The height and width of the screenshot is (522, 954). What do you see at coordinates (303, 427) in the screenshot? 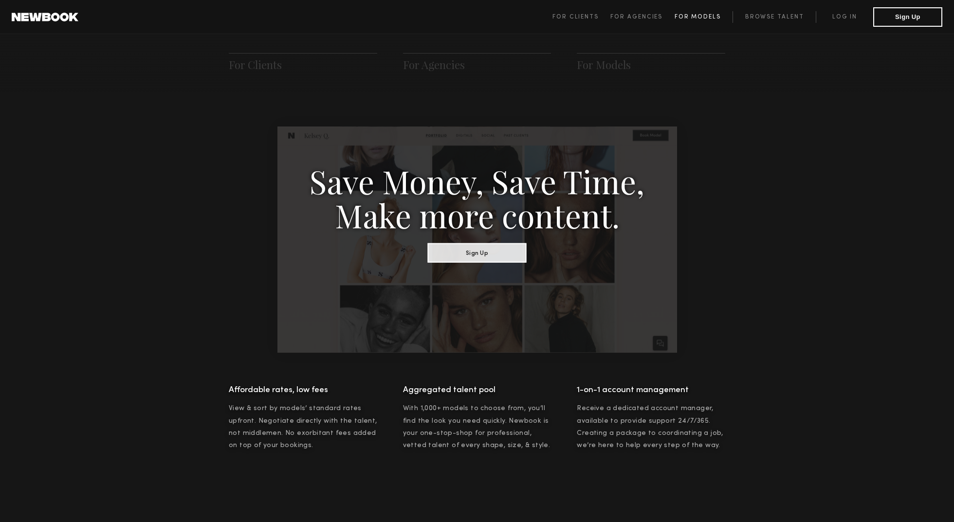
I see `span: View & sort by models’ standard rates upfront. Negotiate directly with the talent, not middlemen....` at bounding box center [303, 427].